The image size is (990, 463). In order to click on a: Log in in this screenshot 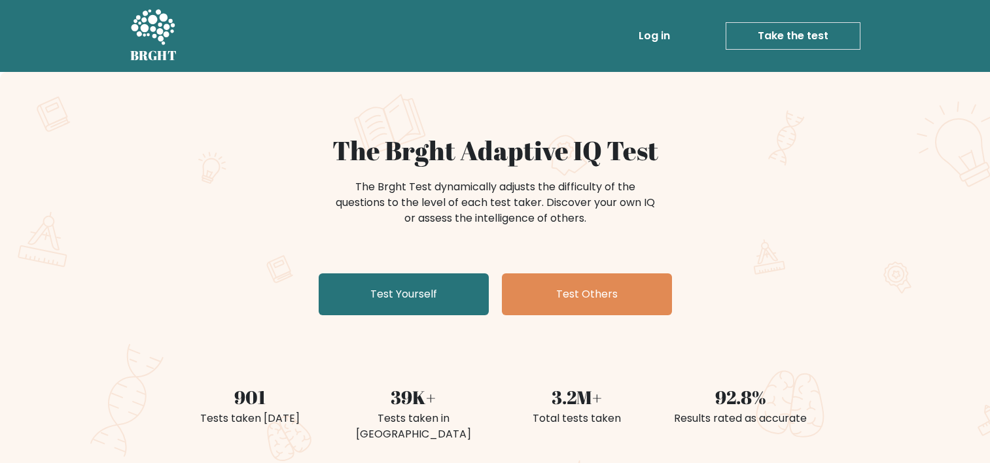, I will do `click(654, 36)`.